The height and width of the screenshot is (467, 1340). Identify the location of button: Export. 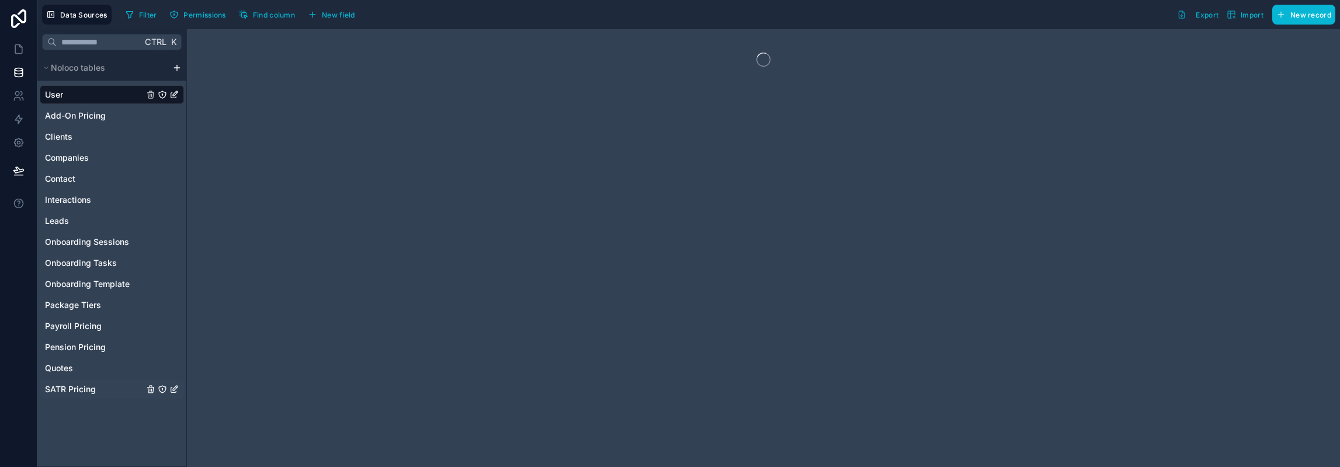
(1197, 15).